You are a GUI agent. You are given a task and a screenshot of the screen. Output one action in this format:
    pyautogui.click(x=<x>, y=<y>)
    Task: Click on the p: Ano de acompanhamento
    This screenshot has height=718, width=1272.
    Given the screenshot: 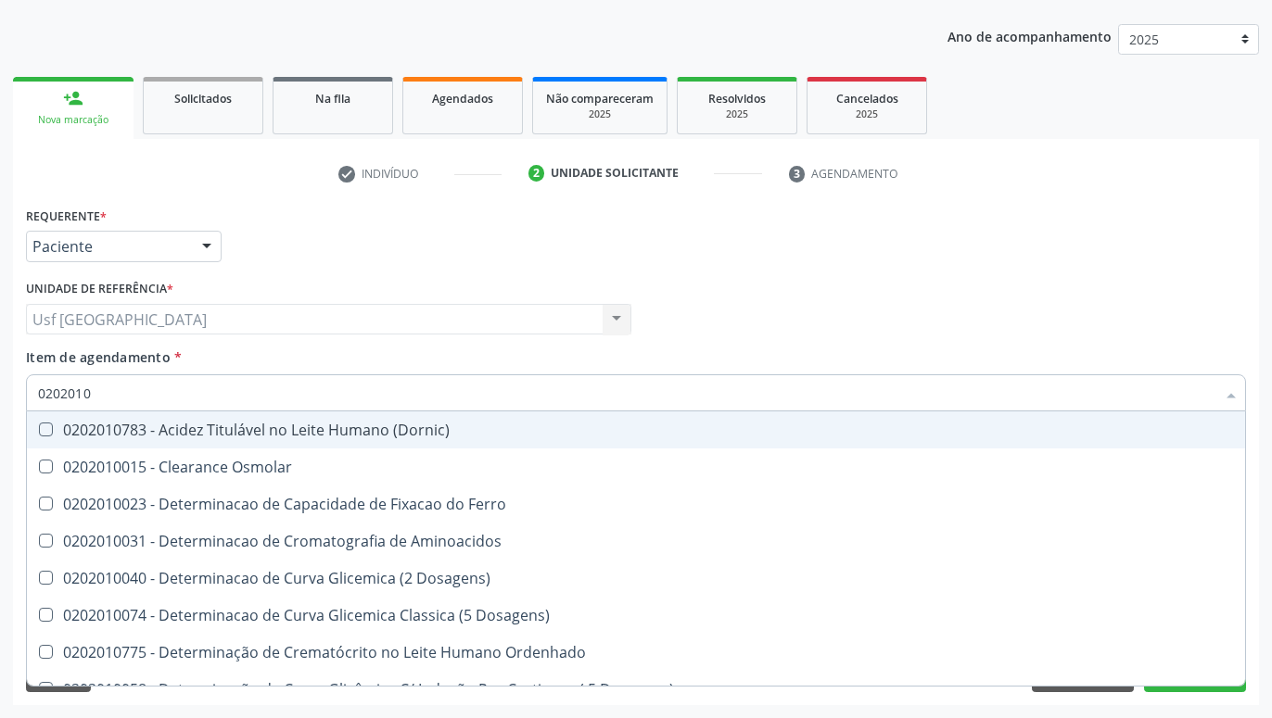 What is the action you would take?
    pyautogui.click(x=1029, y=35)
    